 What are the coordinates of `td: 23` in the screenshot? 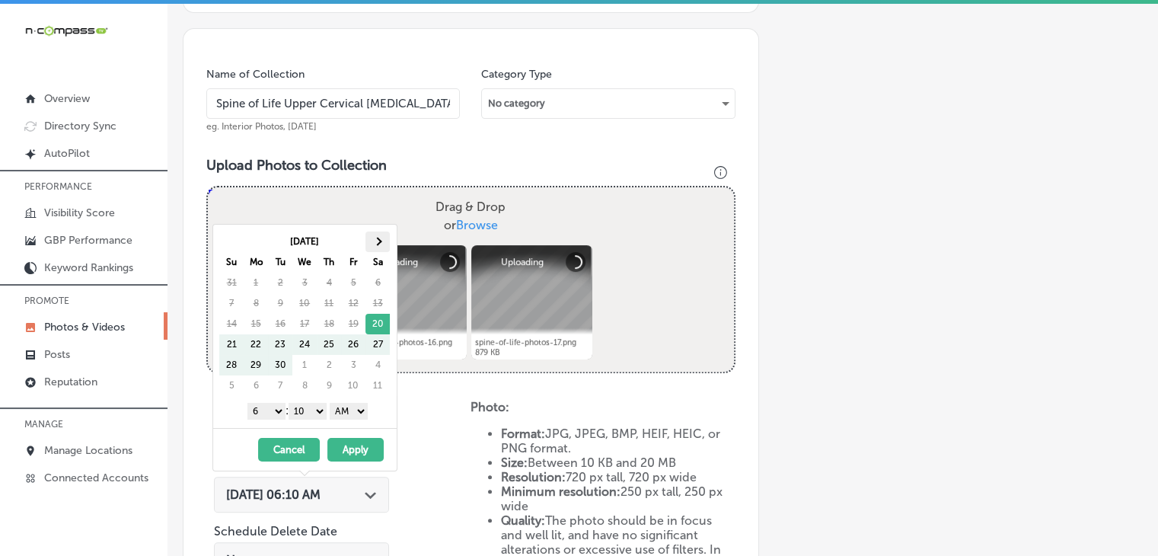 It's located at (280, 344).